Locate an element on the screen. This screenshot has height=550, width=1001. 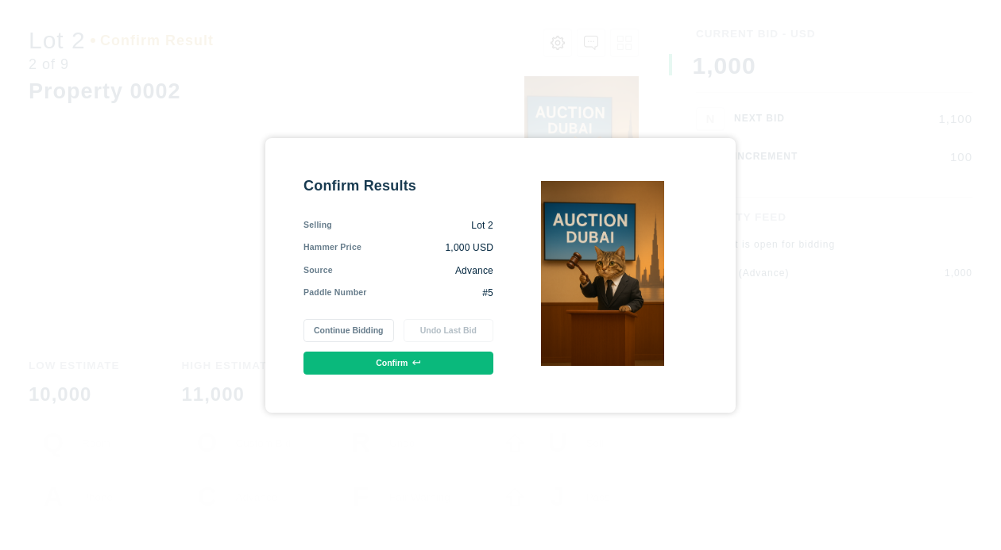
div: Hammer Price is located at coordinates (332, 248).